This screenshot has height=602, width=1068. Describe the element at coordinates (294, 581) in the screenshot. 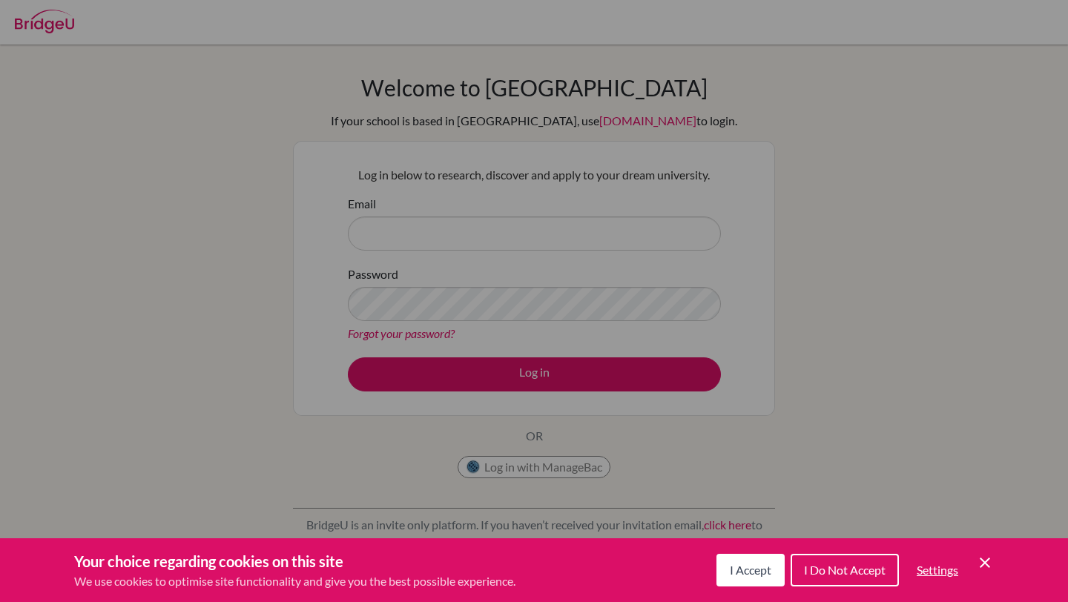

I see `p: We use cookies to optimise site functionality and give you the best possible experience.` at that location.